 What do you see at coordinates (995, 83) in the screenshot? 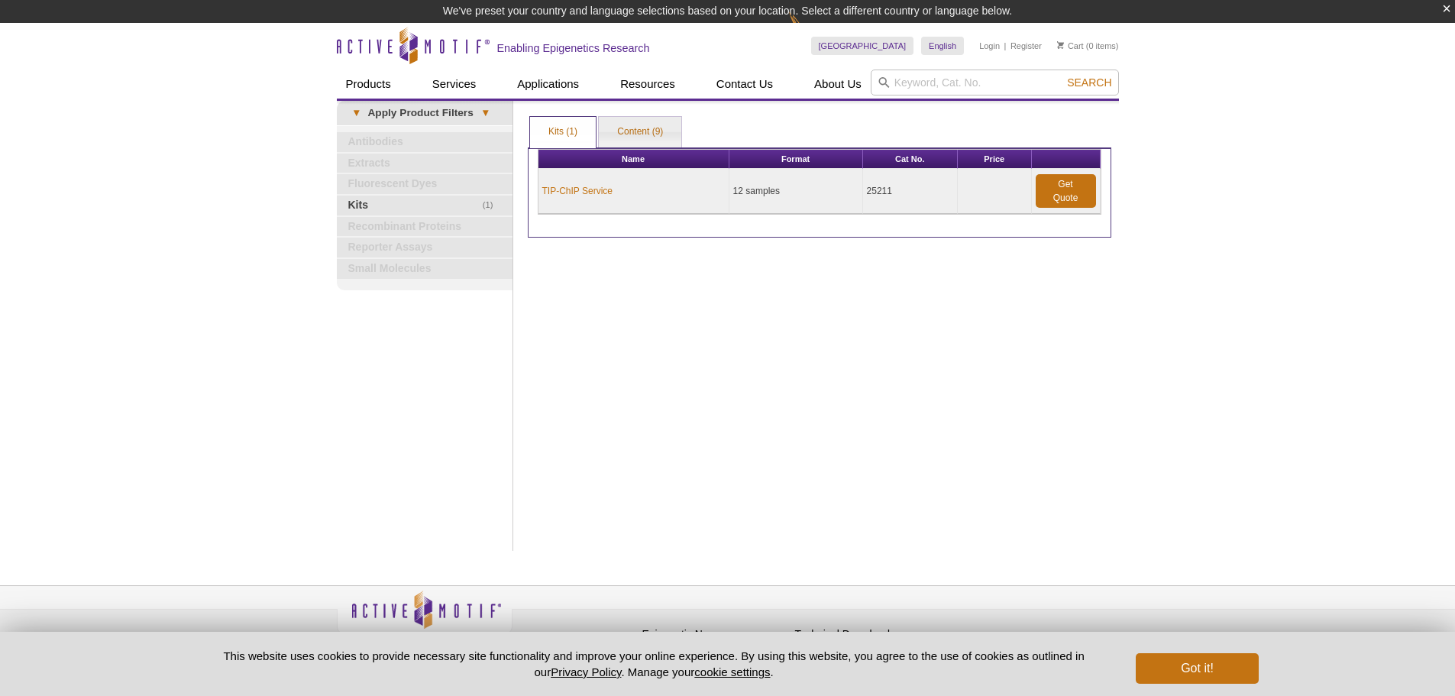
I see `input: Keyword, Cat. No.` at bounding box center [995, 83].